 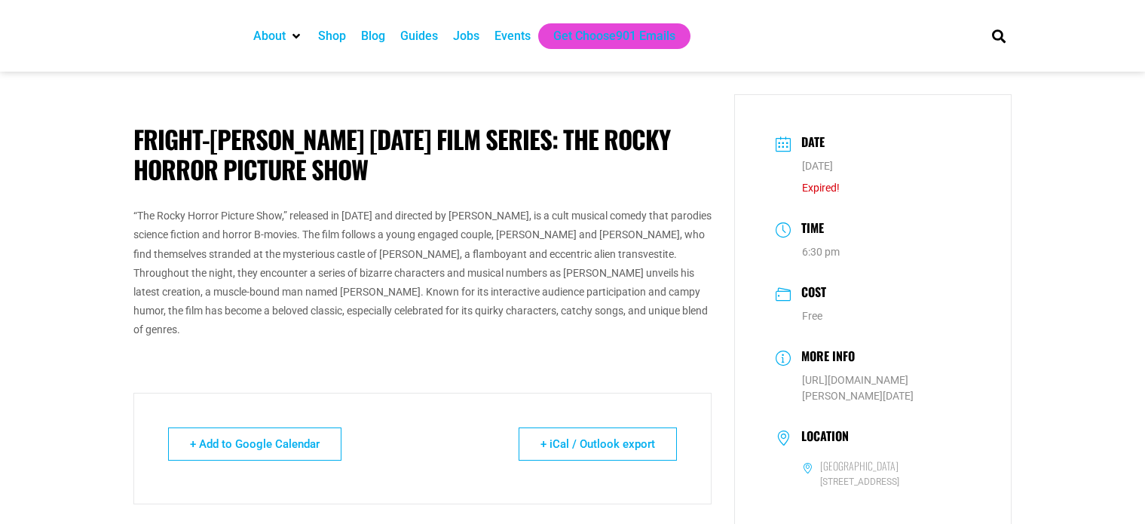 I want to click on a: Jobs, so click(x=466, y=36).